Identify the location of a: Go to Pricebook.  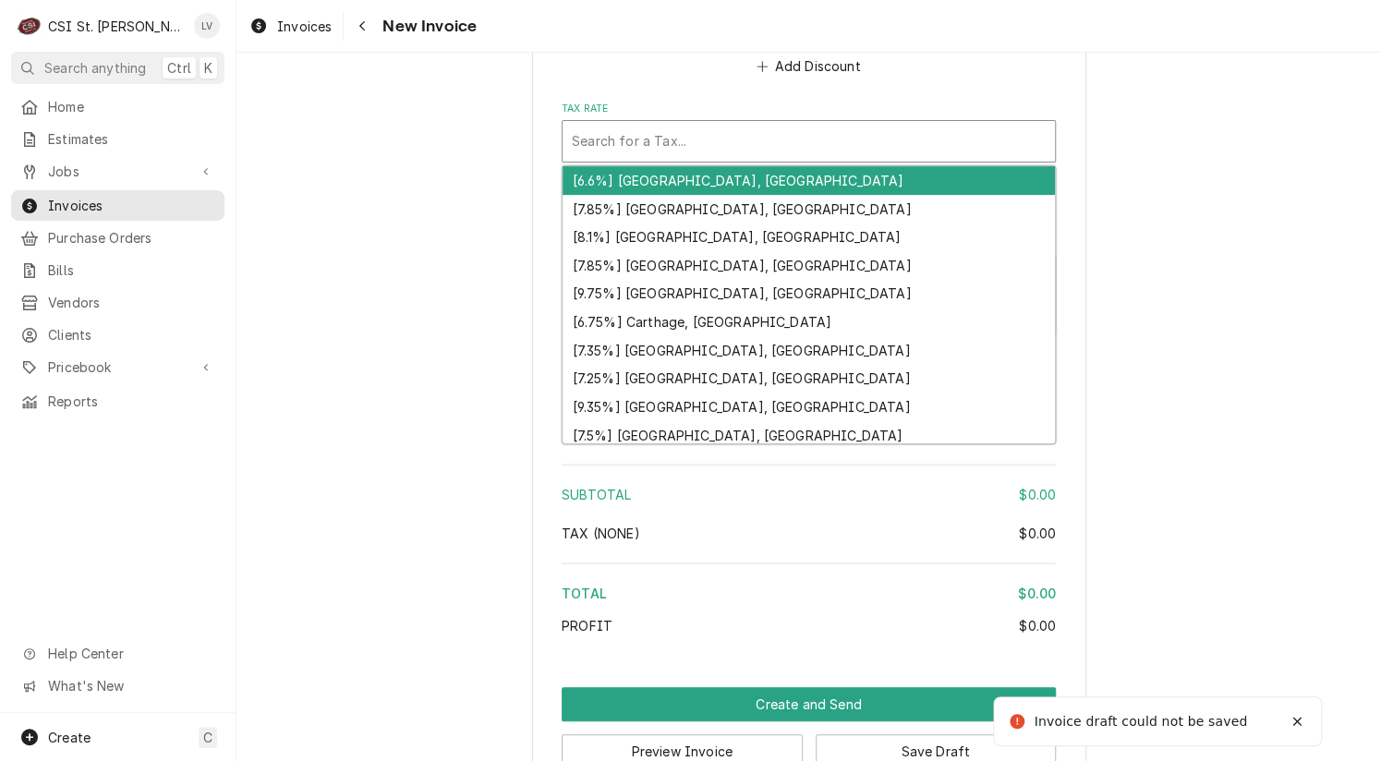
(117, 367).